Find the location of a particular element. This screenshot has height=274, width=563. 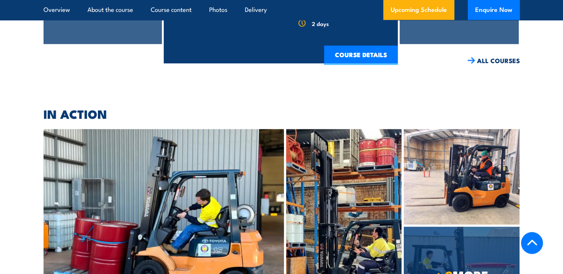

img: Forklift_5_RT is located at coordinates (461, 177).